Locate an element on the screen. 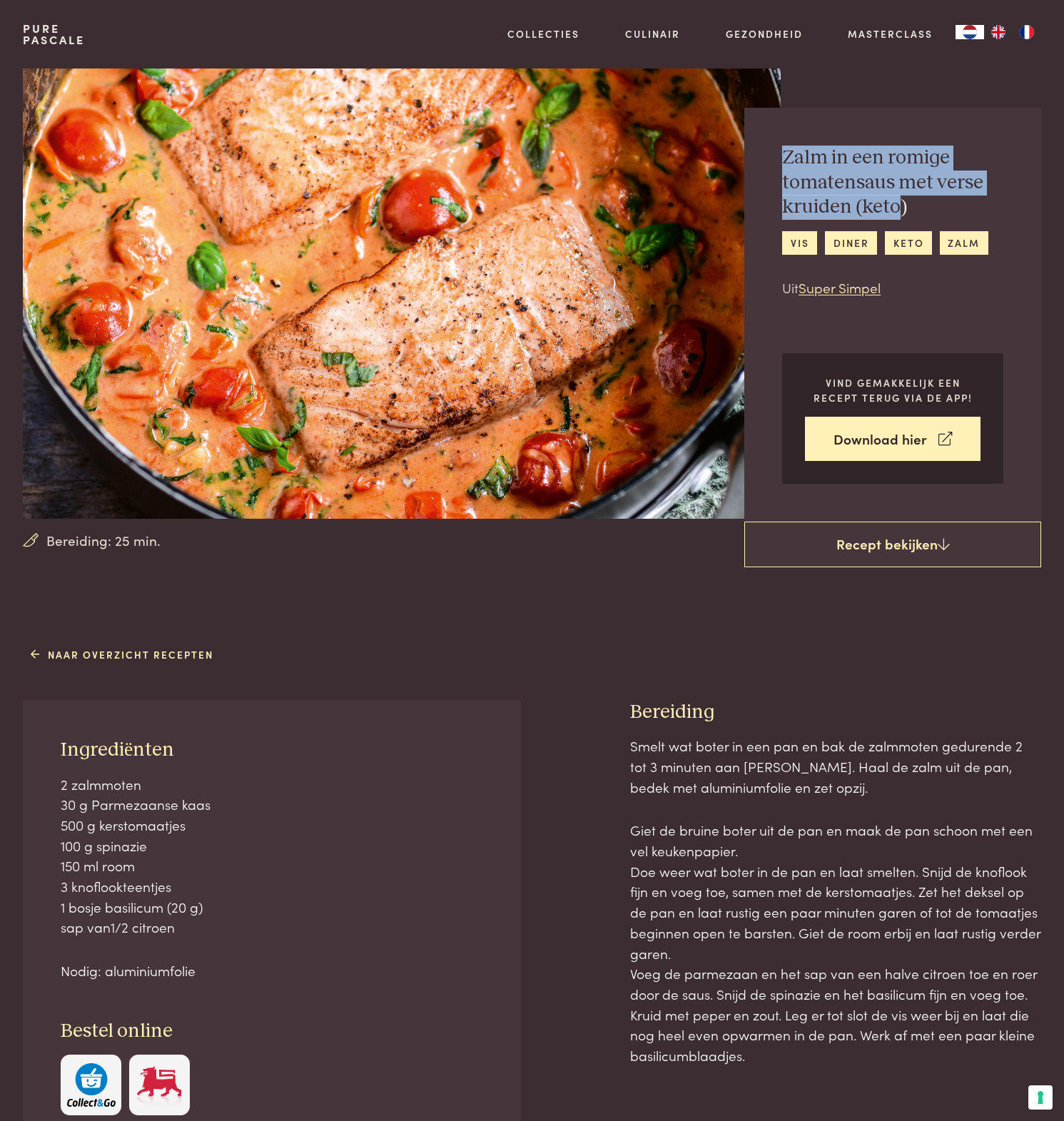  img: Zalm in een romige tomatensaus met verse kruiden (keto) is located at coordinates (402, 291).